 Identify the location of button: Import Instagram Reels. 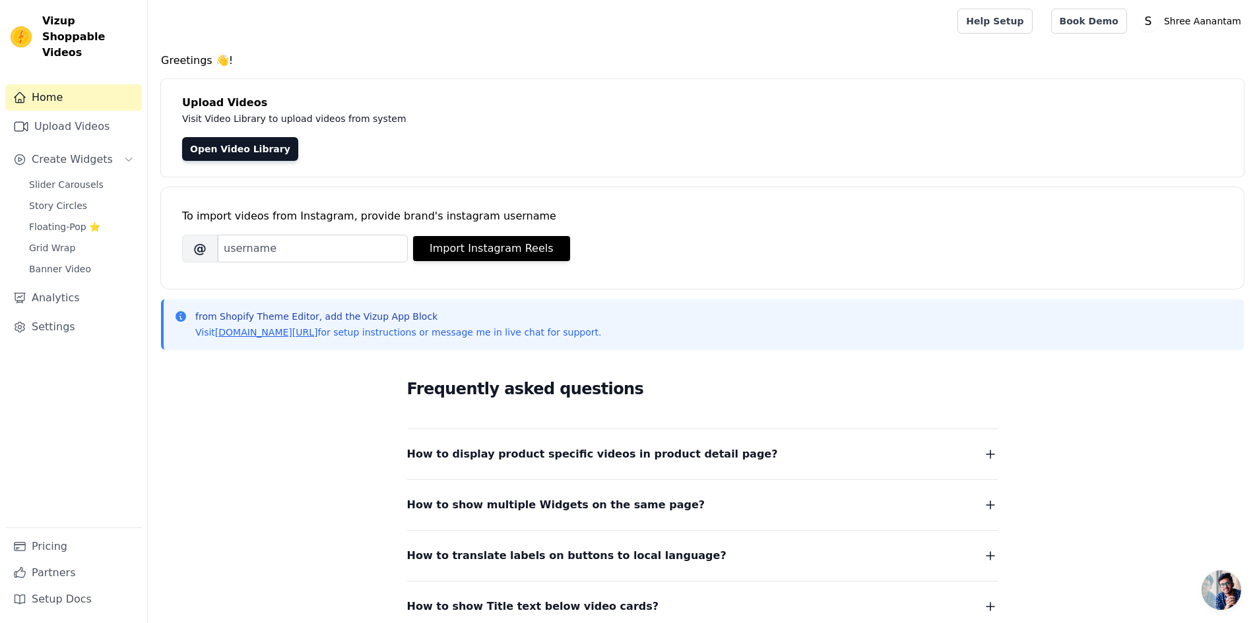
(492, 249).